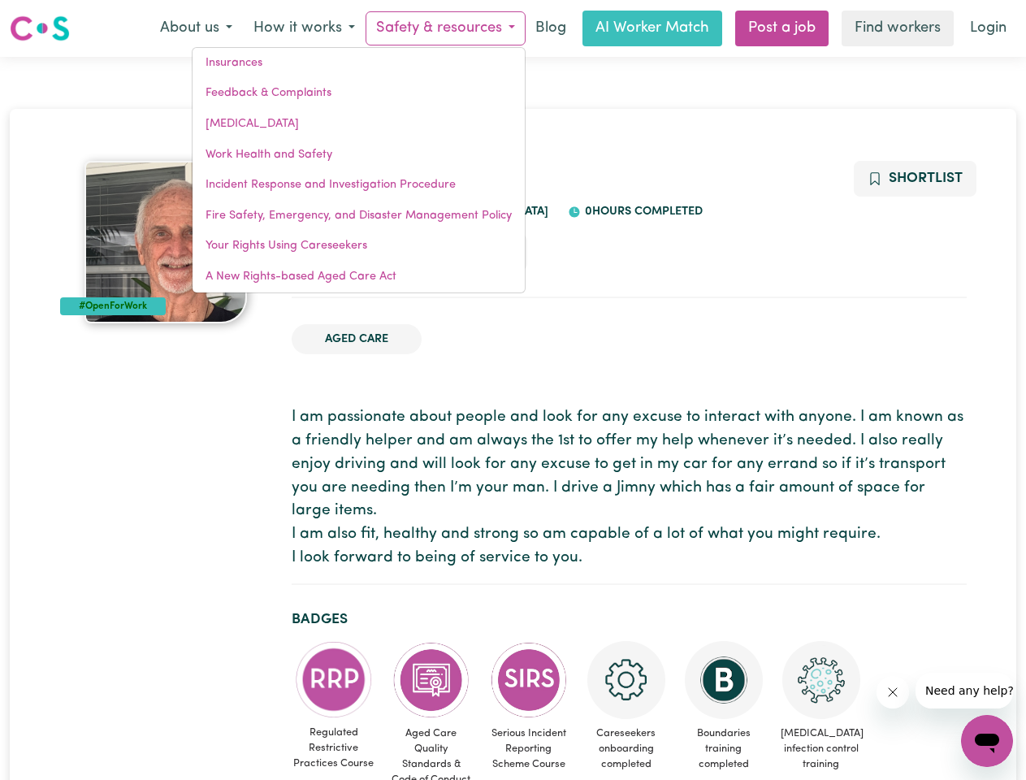 This screenshot has height=780, width=1026. I want to click on span: Shortlist, so click(926, 178).